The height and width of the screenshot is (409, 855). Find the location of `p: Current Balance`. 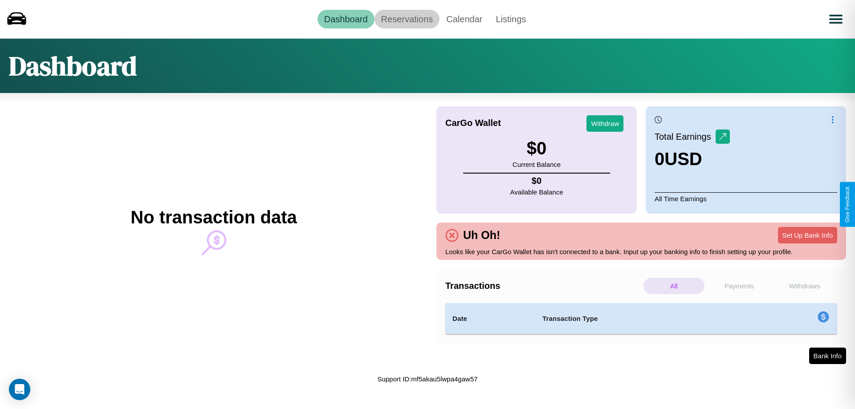

p: Current Balance is located at coordinates (537, 164).